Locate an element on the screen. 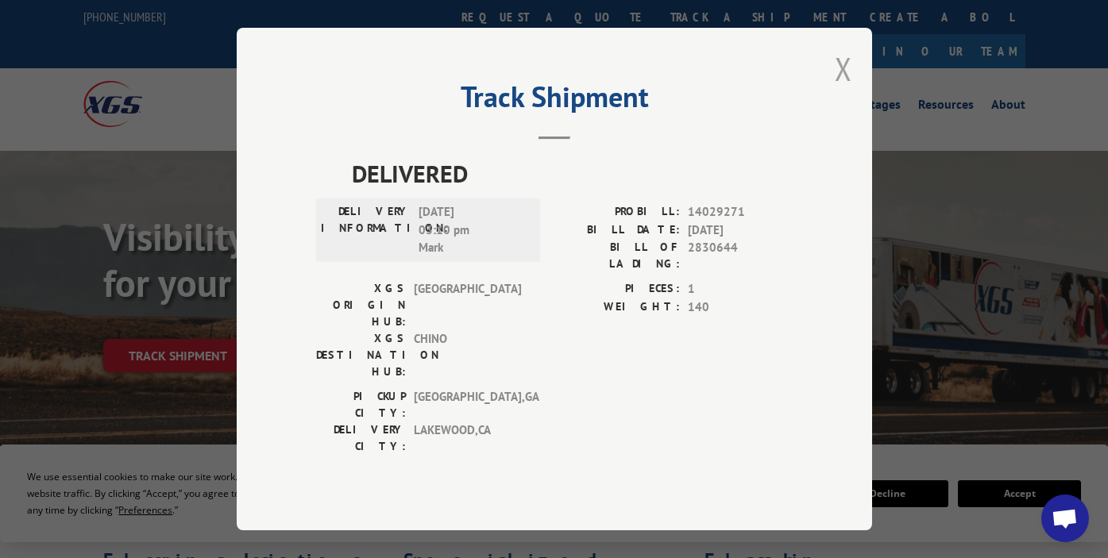 Image resolution: width=1108 pixels, height=558 pixels. div: Open chat is located at coordinates (1065, 519).